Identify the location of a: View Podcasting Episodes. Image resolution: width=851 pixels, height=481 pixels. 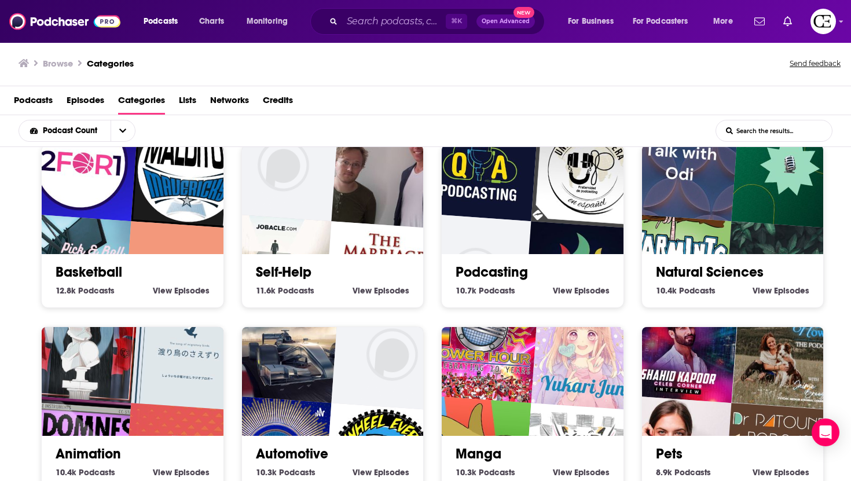
(581, 291).